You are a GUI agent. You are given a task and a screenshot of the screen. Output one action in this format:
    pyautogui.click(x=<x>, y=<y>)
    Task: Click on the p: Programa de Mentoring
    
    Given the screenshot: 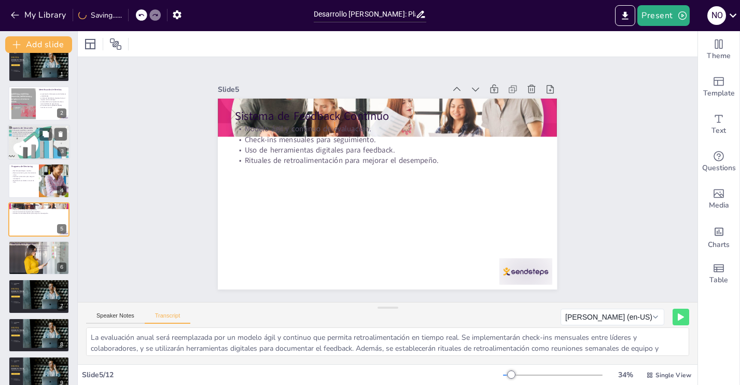 What is the action you would take?
    pyautogui.click(x=23, y=167)
    